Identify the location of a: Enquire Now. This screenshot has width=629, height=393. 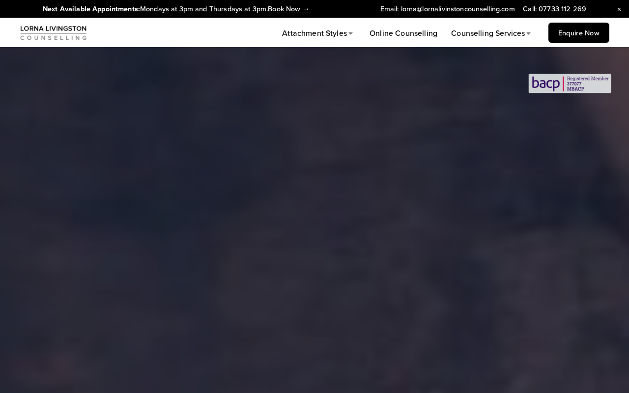
(579, 32).